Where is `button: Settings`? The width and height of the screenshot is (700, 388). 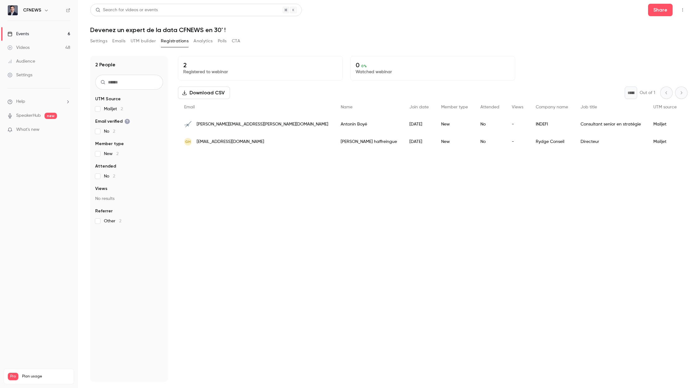 button: Settings is located at coordinates (99, 41).